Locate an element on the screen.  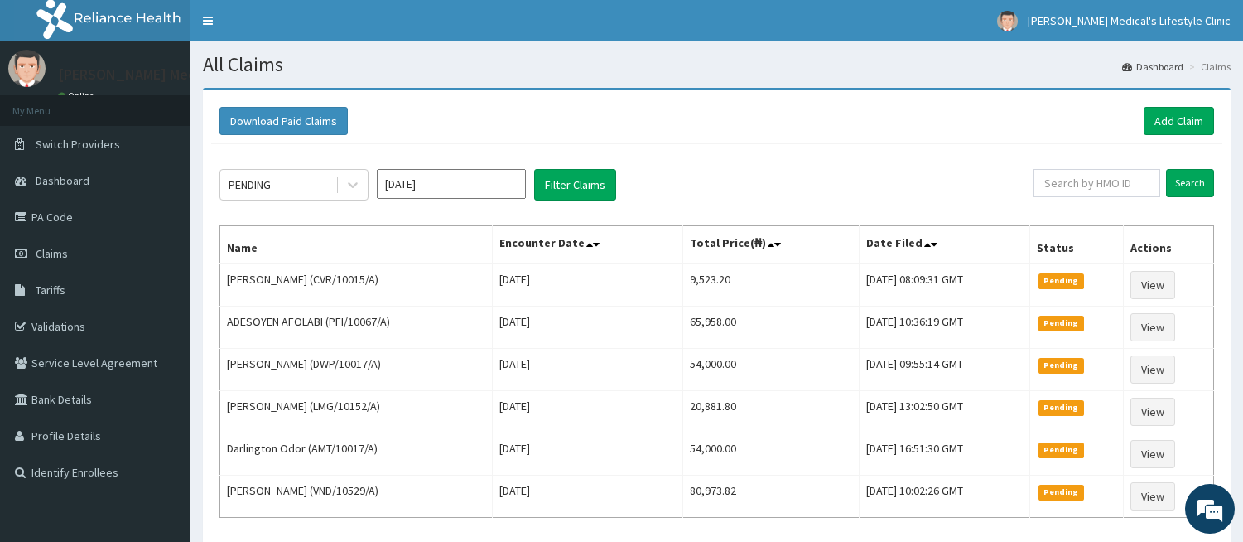
th: Date Filed is located at coordinates (945, 245).